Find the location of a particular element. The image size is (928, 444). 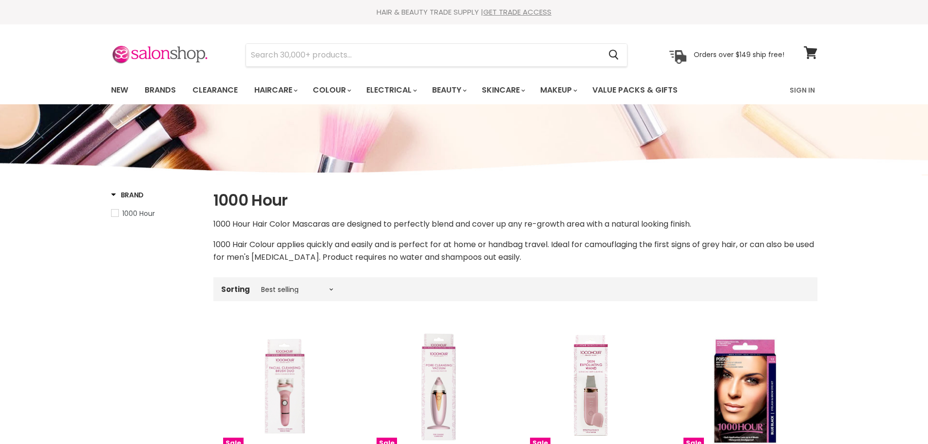

a: Makeup is located at coordinates (558, 90).